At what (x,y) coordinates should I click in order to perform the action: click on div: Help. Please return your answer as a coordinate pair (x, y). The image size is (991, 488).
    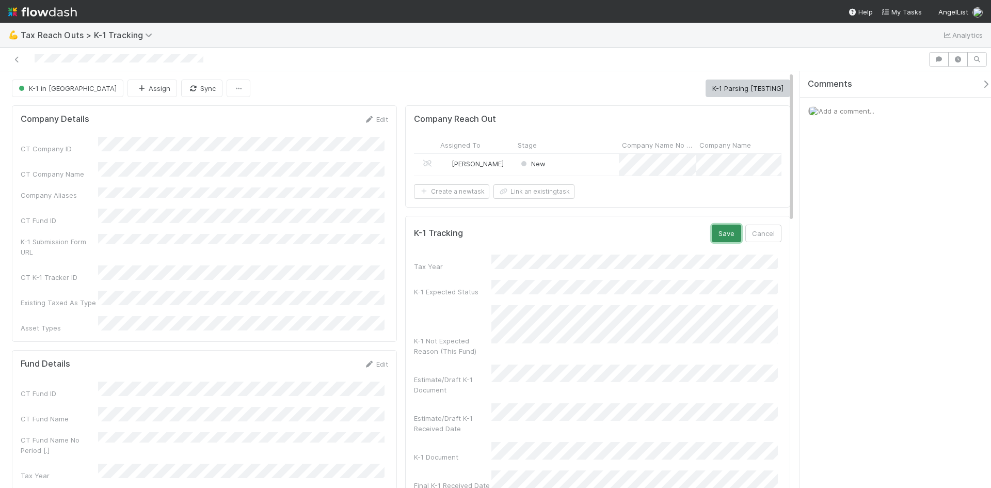
    Looking at the image, I should click on (861, 12).